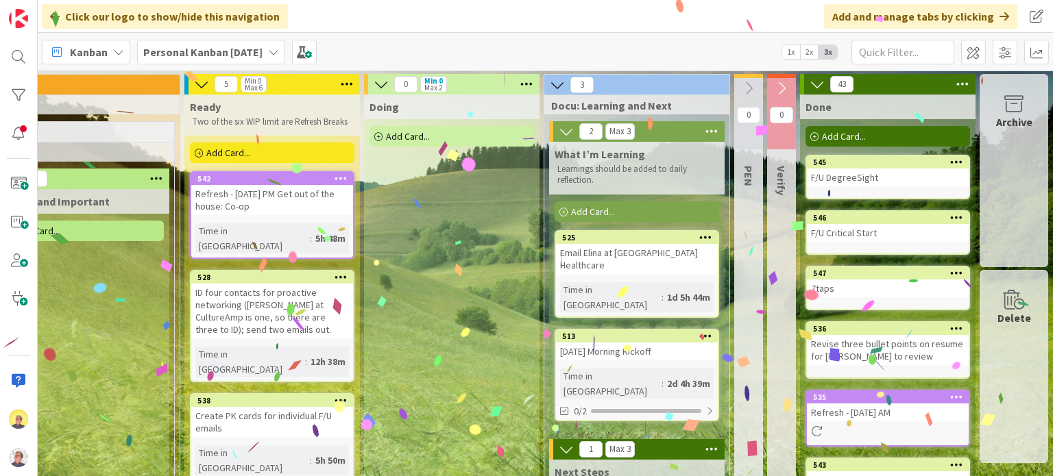  What do you see at coordinates (226, 84) in the screenshot?
I see `span: 5` at bounding box center [226, 84].